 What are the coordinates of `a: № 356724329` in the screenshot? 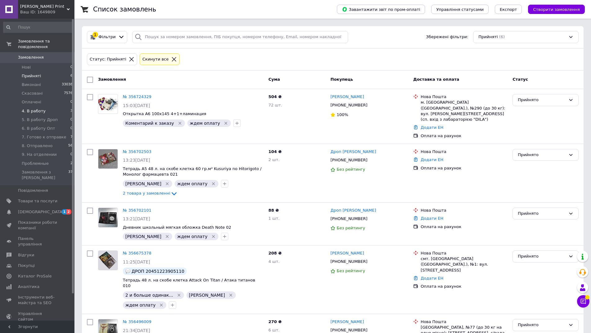 It's located at (137, 96).